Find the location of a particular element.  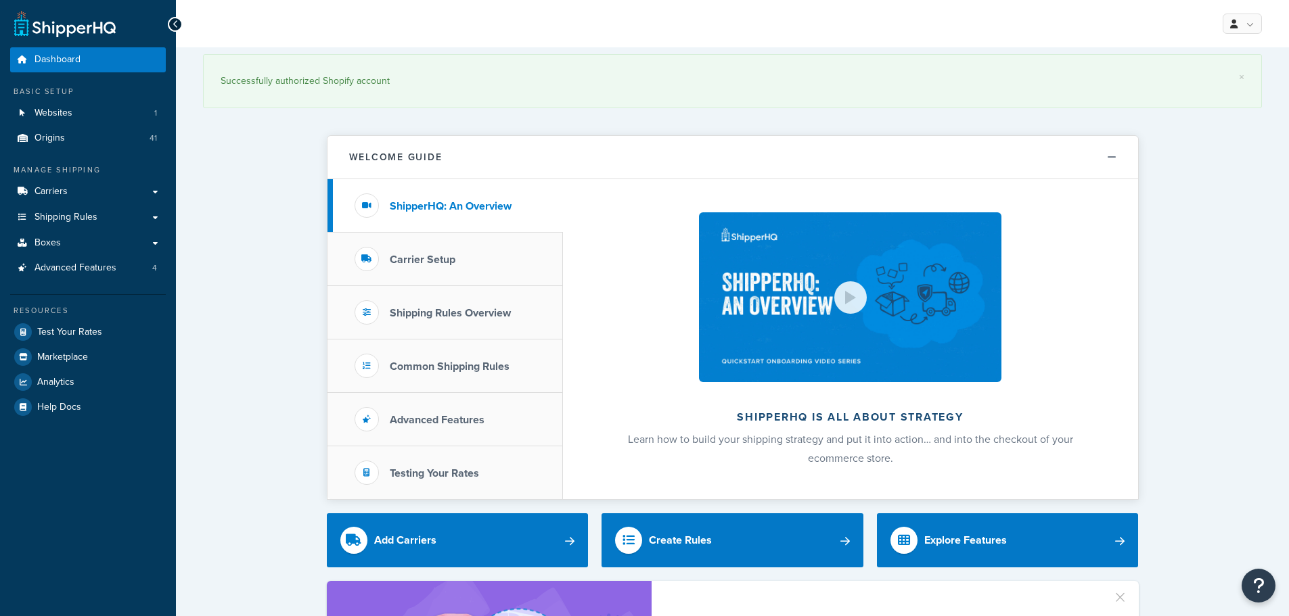

a: Websites1 is located at coordinates (88, 113).